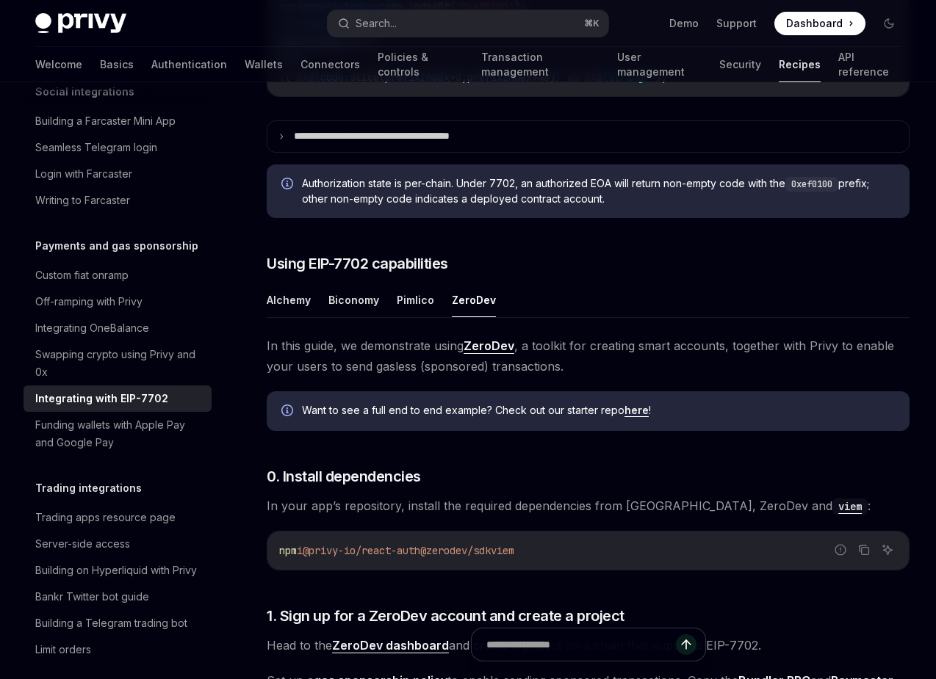 Image resolution: width=936 pixels, height=679 pixels. Describe the element at coordinates (840, 550) in the screenshot. I see `button: Report incorrect code` at that location.